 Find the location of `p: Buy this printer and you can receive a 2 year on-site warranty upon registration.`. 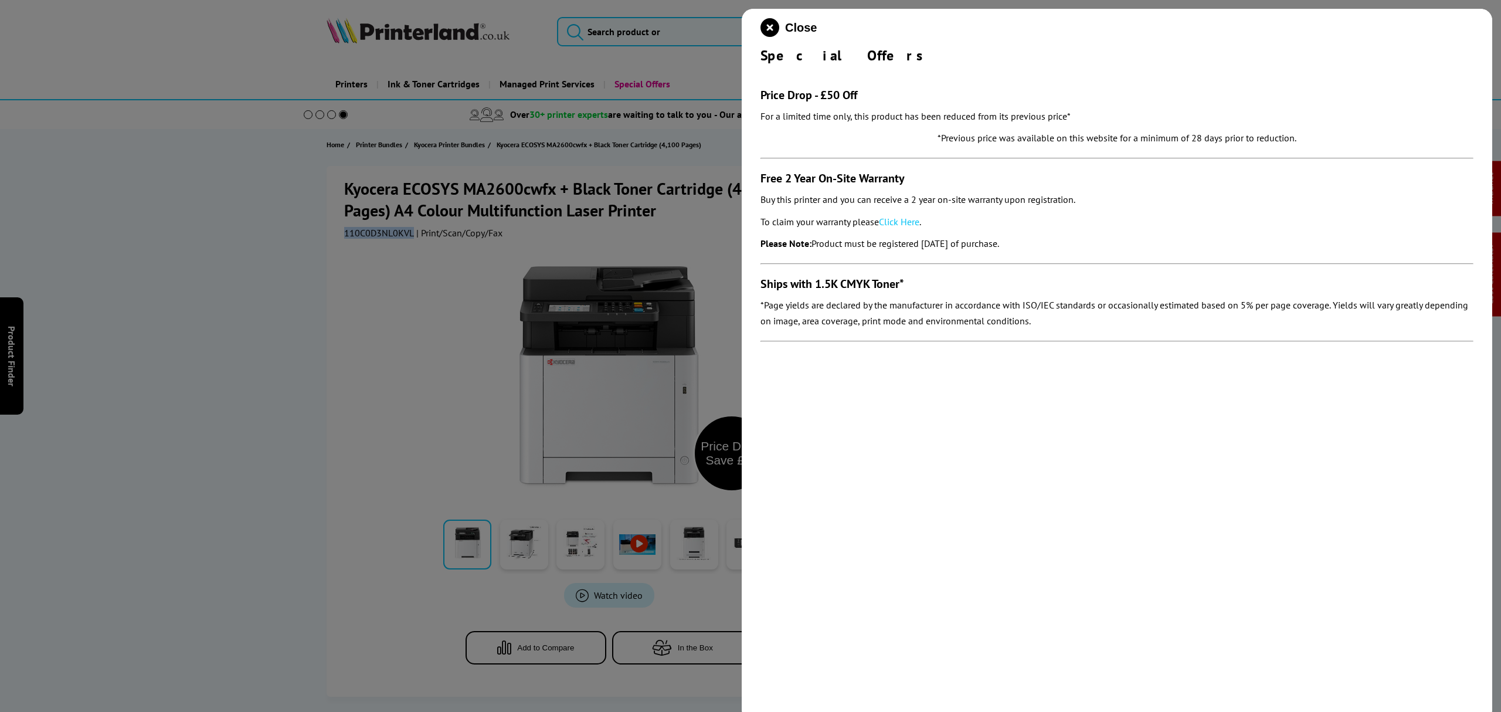

p: Buy this printer and you can receive a 2 year on-site warranty upon registration. is located at coordinates (1117, 199).